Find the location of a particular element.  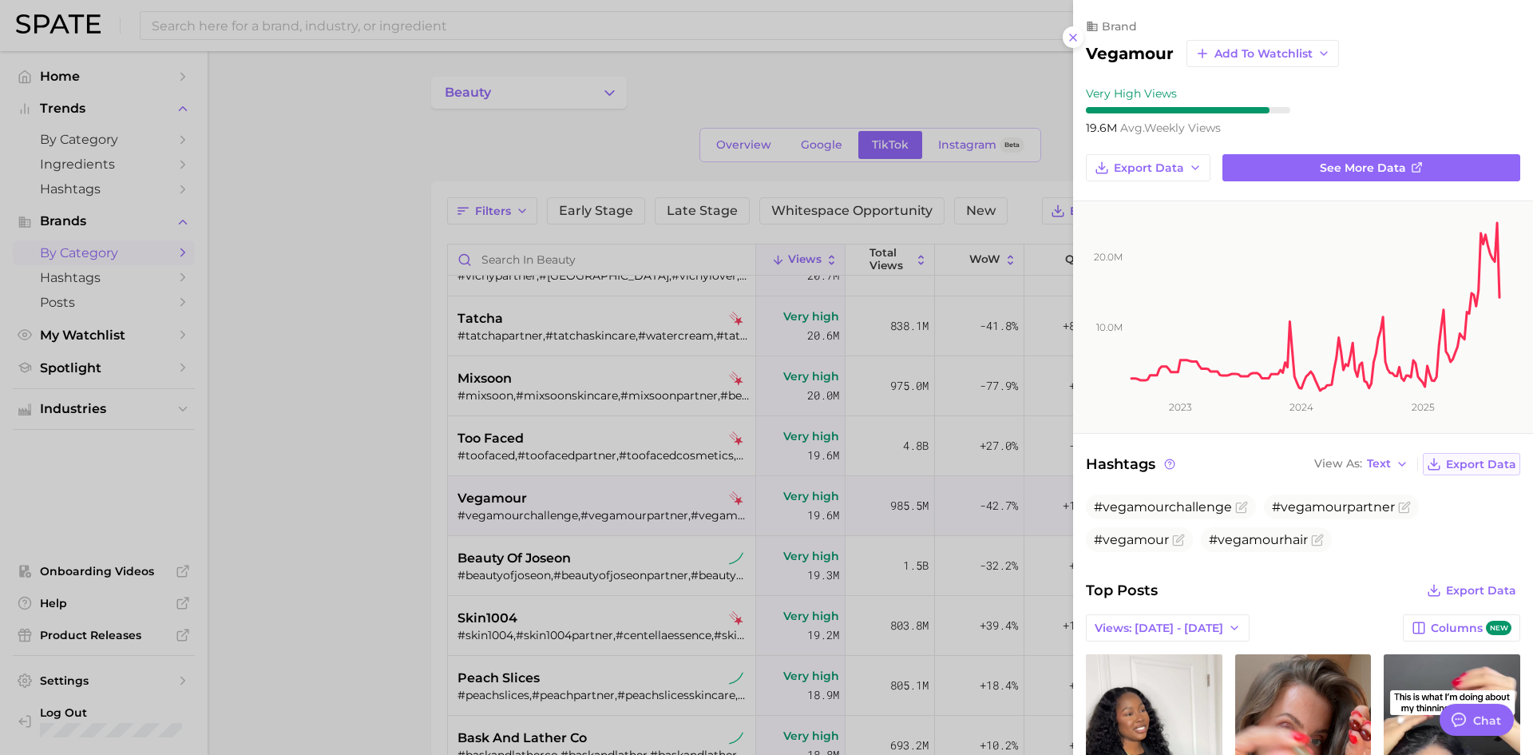

tspan: 2024 is located at coordinates (1302, 406).